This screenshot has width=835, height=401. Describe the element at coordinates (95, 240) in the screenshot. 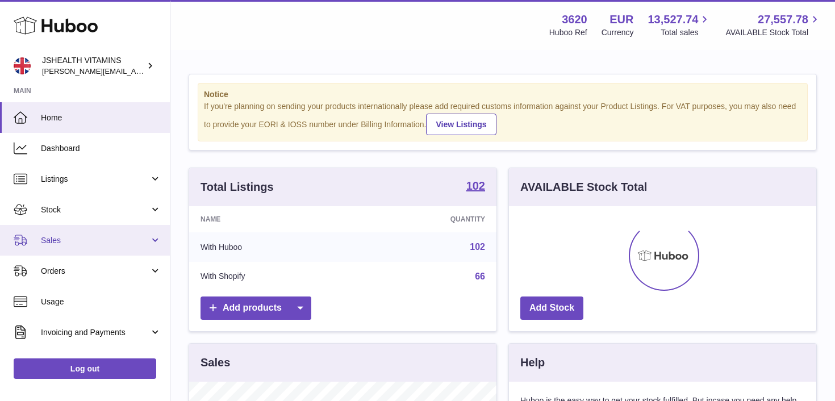

I see `span: Sales` at that location.